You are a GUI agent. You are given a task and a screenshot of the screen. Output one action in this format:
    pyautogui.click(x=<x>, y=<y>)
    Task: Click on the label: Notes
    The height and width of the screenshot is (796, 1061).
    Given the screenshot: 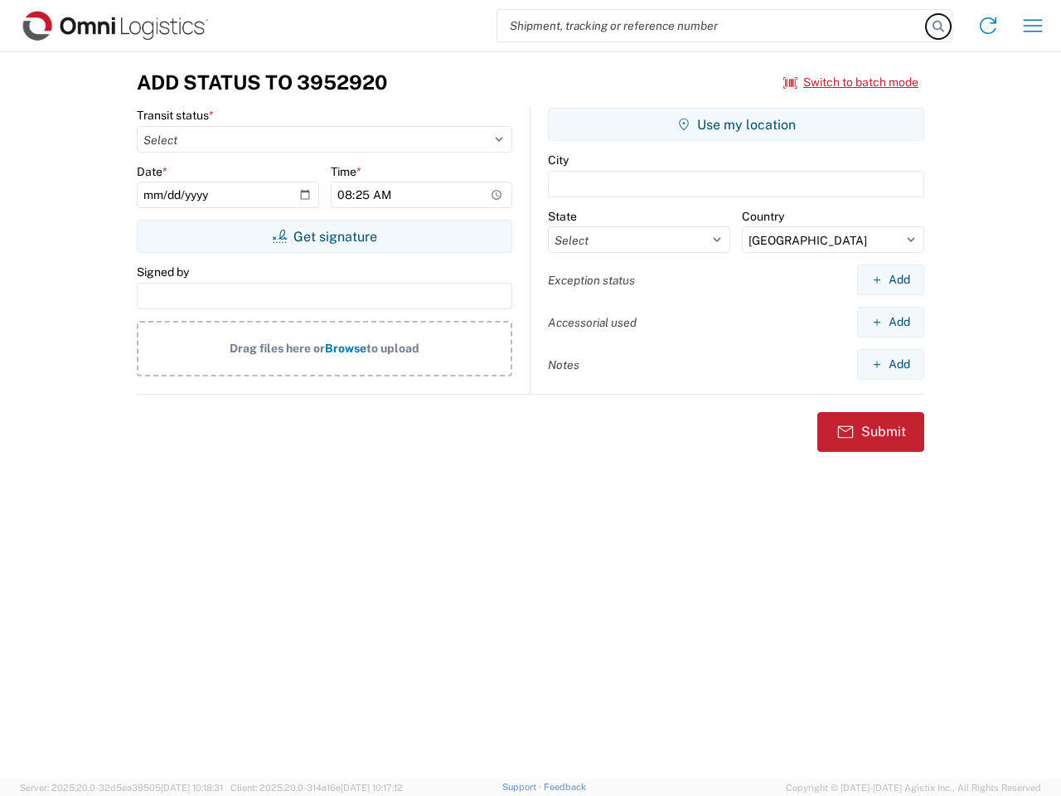 What is the action you would take?
    pyautogui.click(x=564, y=365)
    